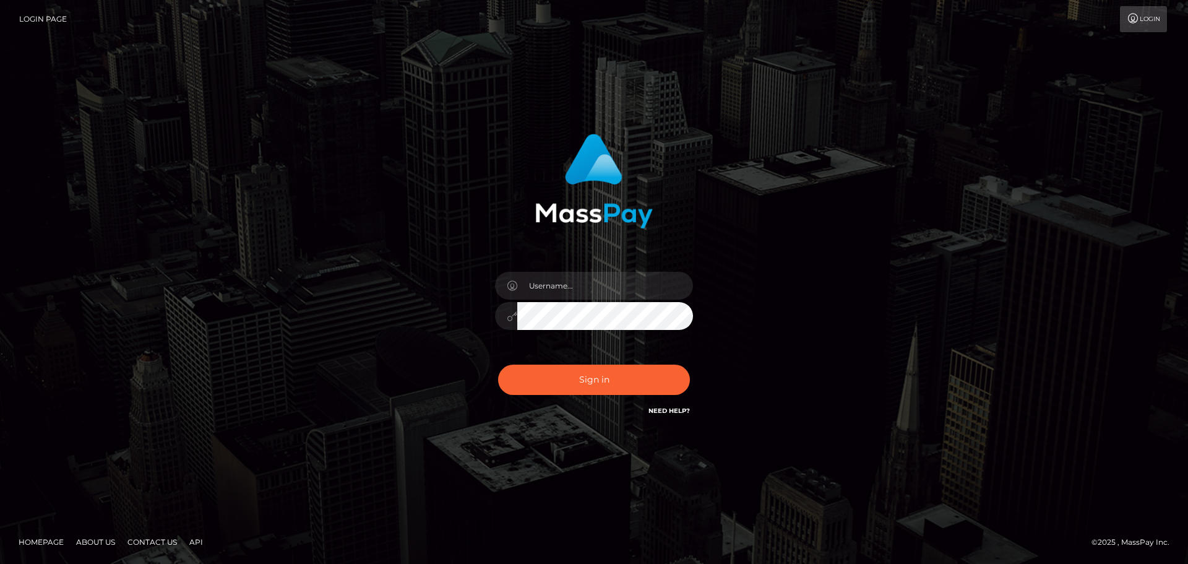 Image resolution: width=1188 pixels, height=564 pixels. What do you see at coordinates (1144, 19) in the screenshot?
I see `a: Login` at bounding box center [1144, 19].